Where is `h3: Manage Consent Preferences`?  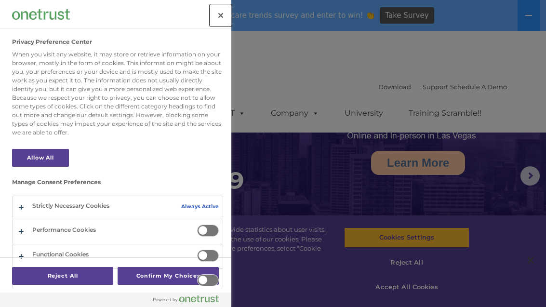 h3: Manage Consent Preferences is located at coordinates (118, 185).